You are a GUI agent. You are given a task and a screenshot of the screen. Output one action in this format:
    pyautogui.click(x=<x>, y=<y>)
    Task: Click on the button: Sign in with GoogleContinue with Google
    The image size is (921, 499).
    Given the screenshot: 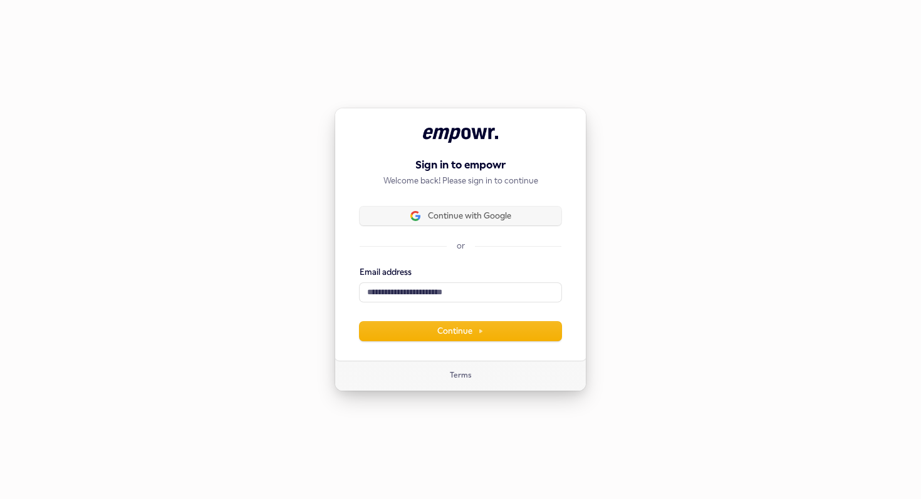 What is the action you would take?
    pyautogui.click(x=461, y=216)
    